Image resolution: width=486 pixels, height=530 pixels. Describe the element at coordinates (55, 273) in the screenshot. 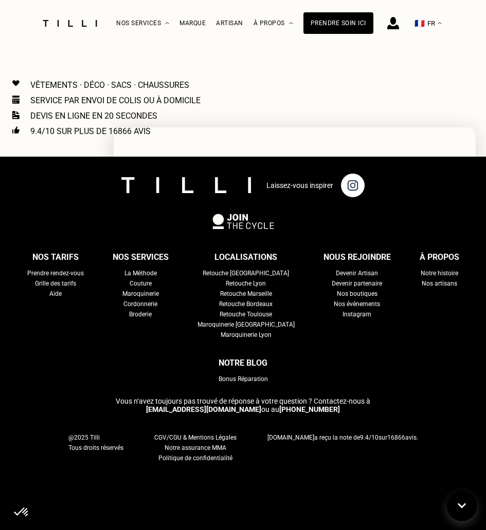

I see `a: Prendre rendez-vous` at that location.